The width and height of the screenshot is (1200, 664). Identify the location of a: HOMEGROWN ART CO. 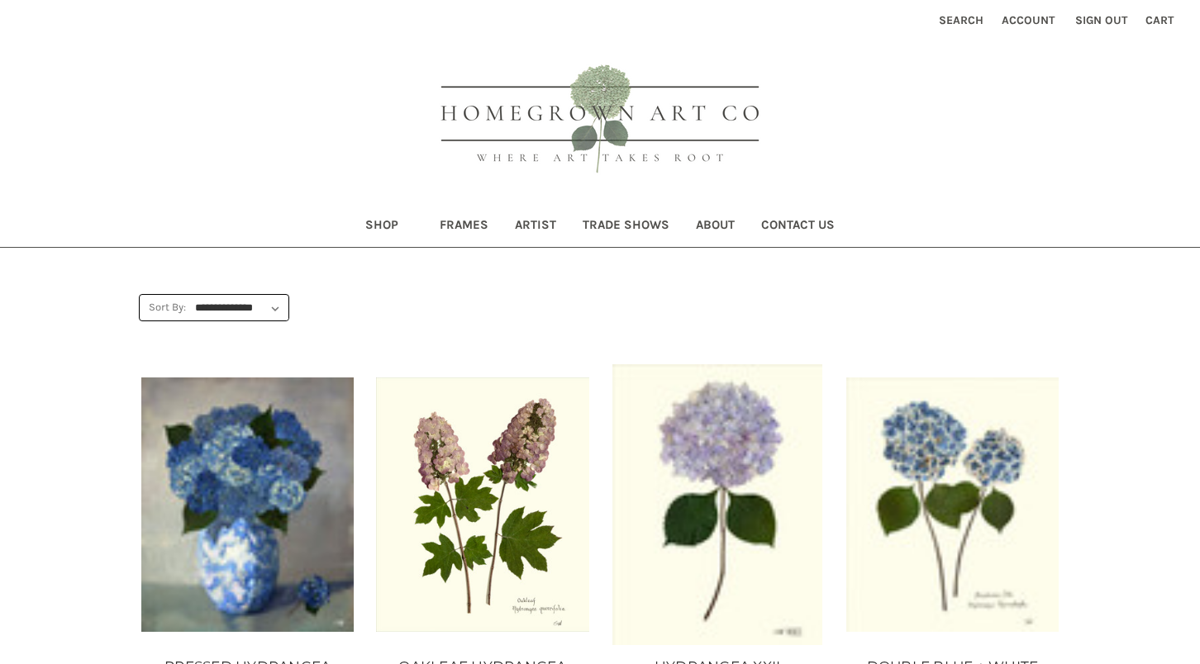
(600, 121).